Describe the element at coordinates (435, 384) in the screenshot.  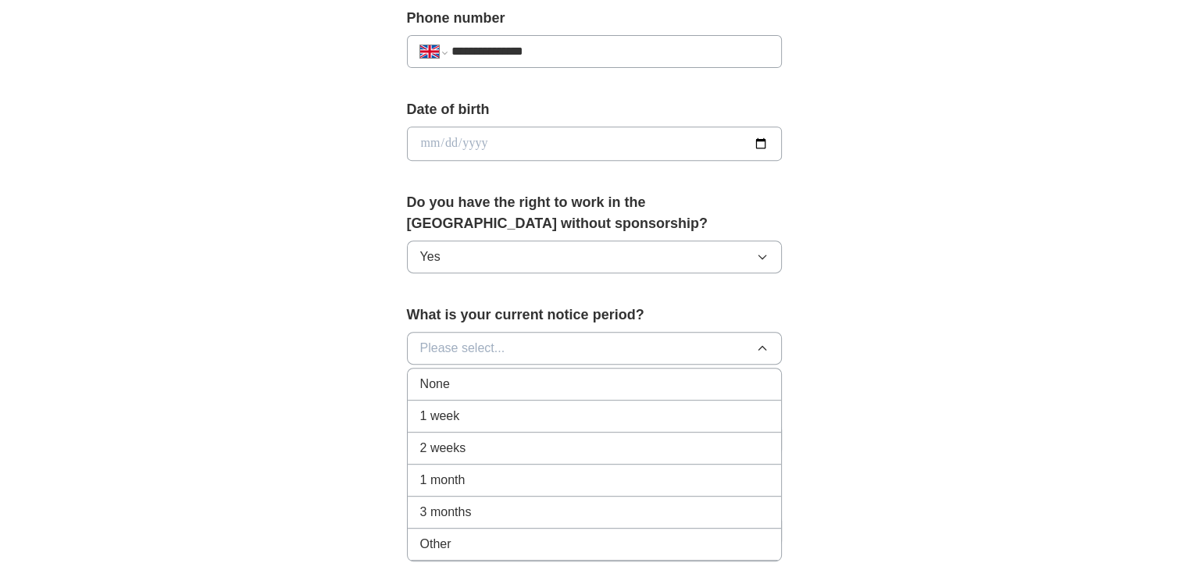
I see `span: None` at that location.